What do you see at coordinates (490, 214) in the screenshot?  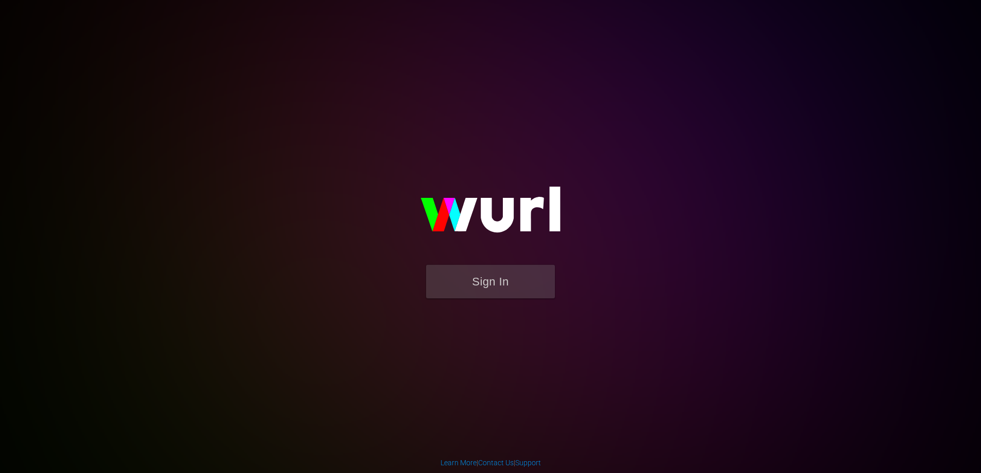 I see `img: wurl-logo-on-black-223613ac3d8ba8fe6dc639794a292ebdb59501304c7dfd60c99c58986ef67473.svg` at bounding box center [490, 214].